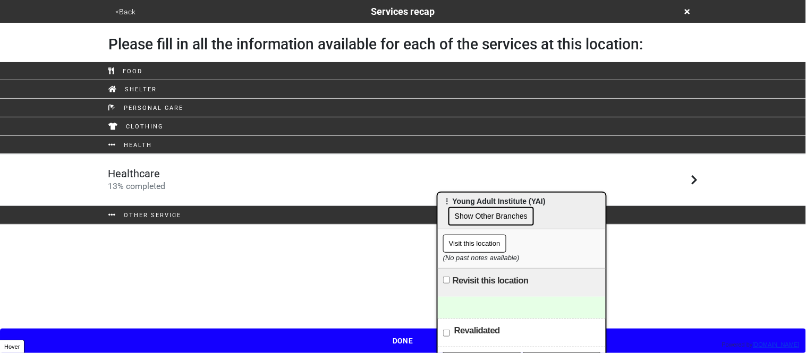  Describe the element at coordinates (126, 12) in the screenshot. I see `button: <Back` at that location.